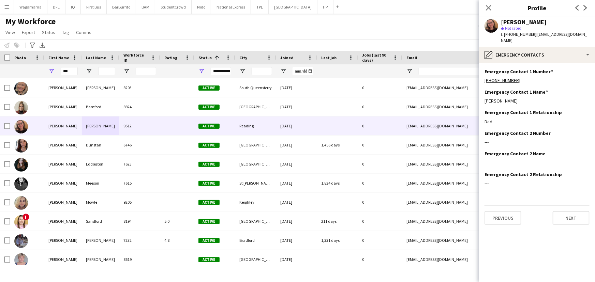  What do you see at coordinates (177, 240) in the screenshot?
I see `div: 4.8` at bounding box center [177, 240].